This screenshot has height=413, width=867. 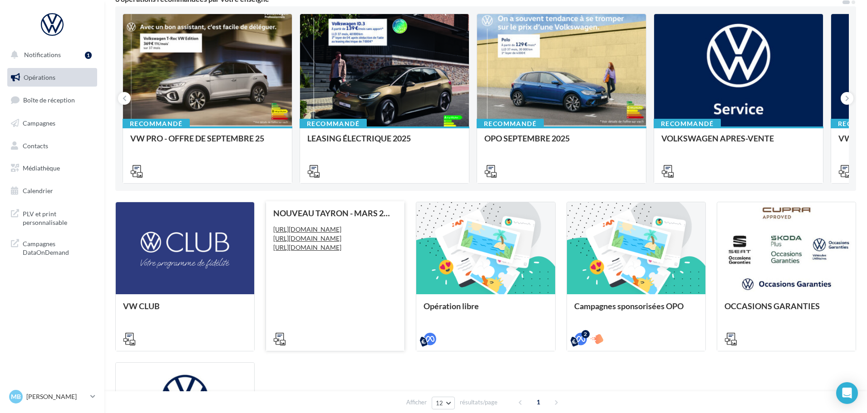 What do you see at coordinates (207, 143) in the screenshot?
I see `div: VW PRO - OFFRE DE SEPTEMBRE 25` at bounding box center [207, 143].